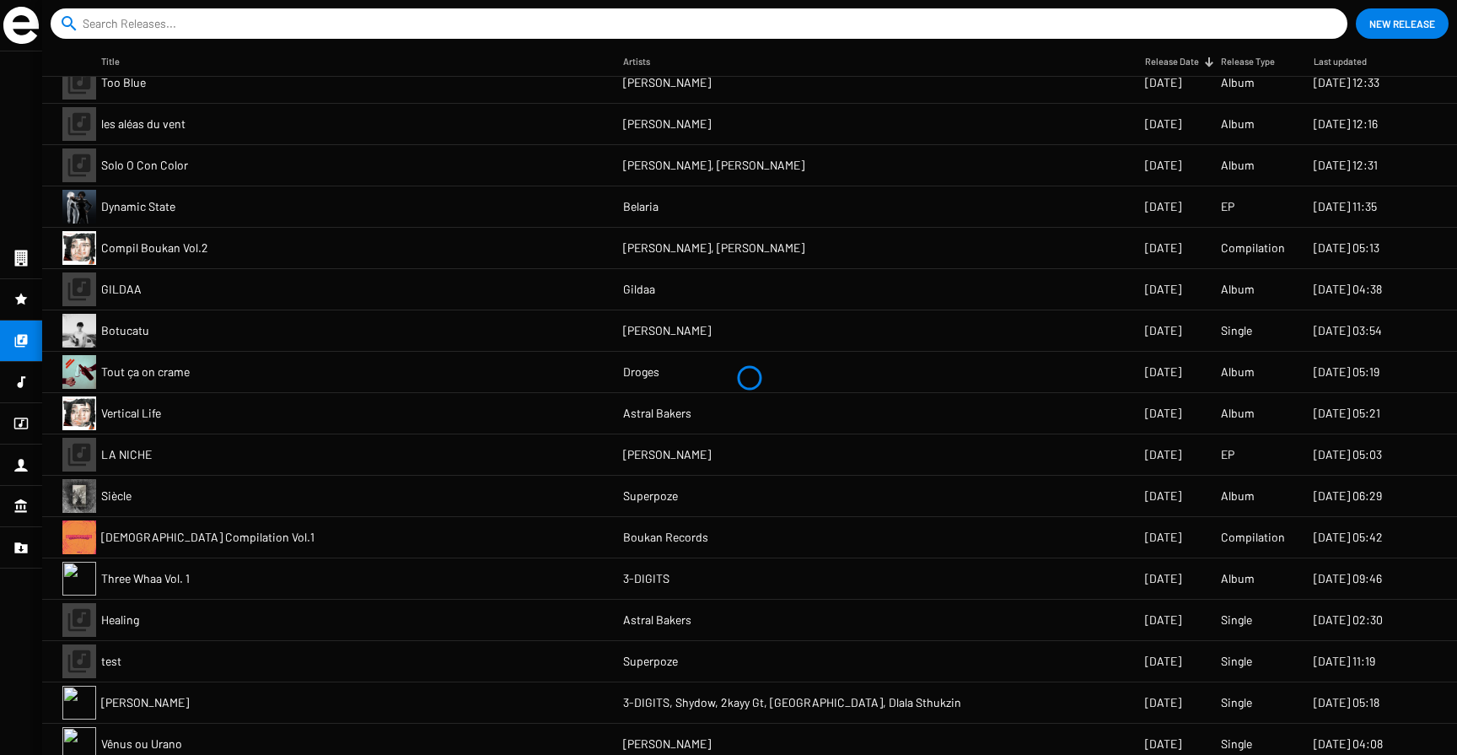  Describe the element at coordinates (21, 25) in the screenshot. I see `img: grand-sigle.svg` at that location.